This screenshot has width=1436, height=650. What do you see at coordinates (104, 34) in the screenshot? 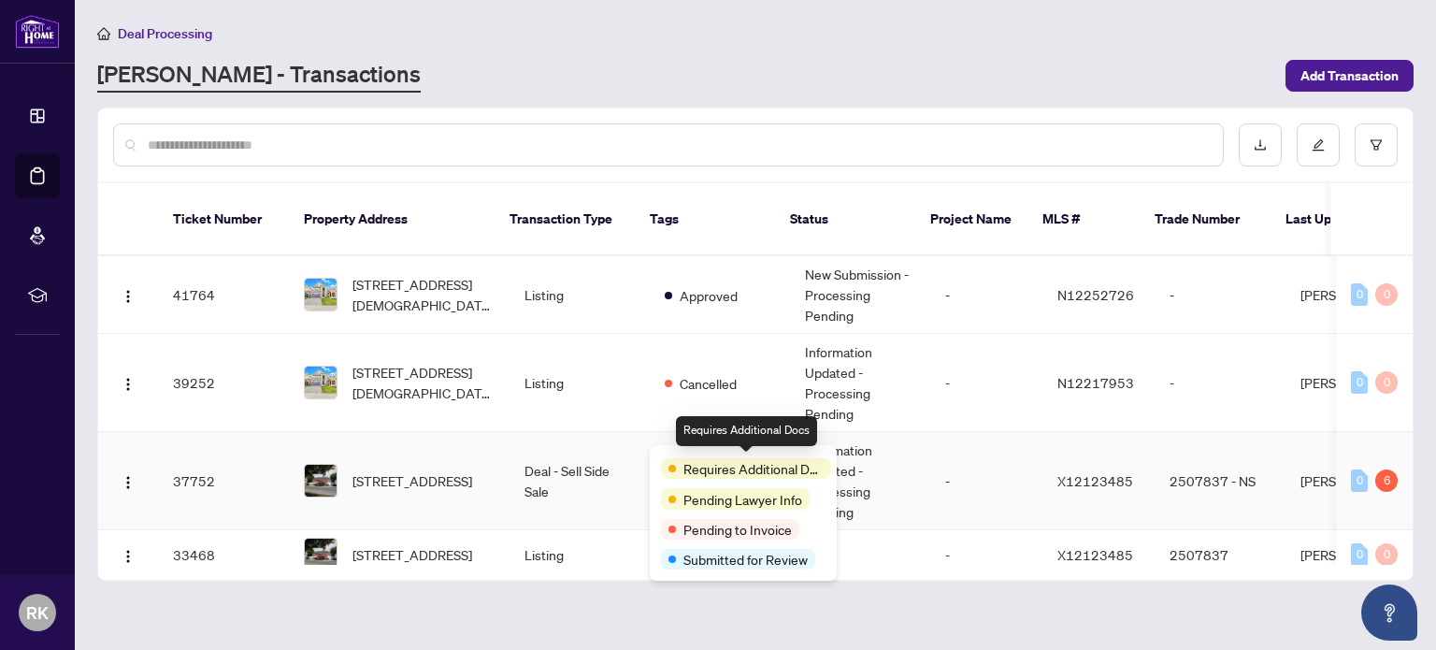
I see `span: home` at bounding box center [104, 34].